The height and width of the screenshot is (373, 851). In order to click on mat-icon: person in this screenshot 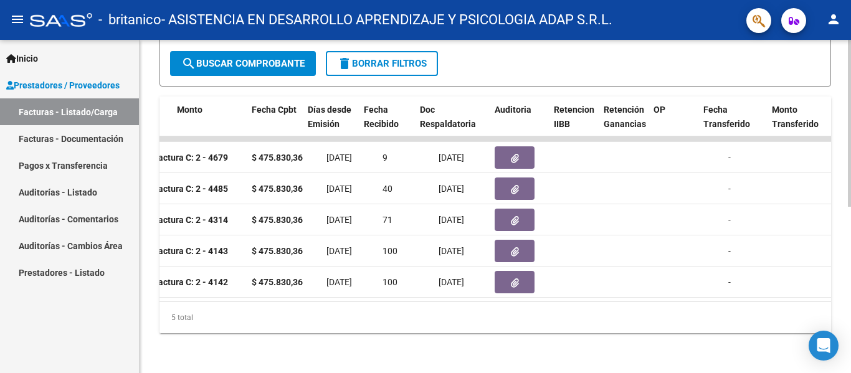, I will do `click(834, 19)`.